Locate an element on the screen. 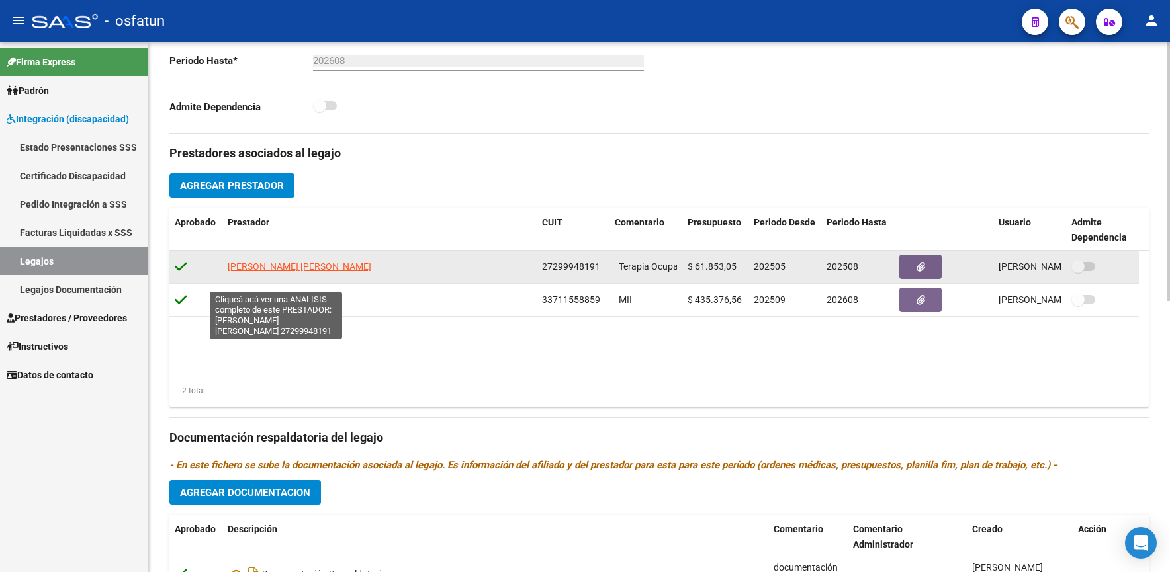 This screenshot has width=1170, height=572. h3: Prestadores asociados al legajo is located at coordinates (659, 153).